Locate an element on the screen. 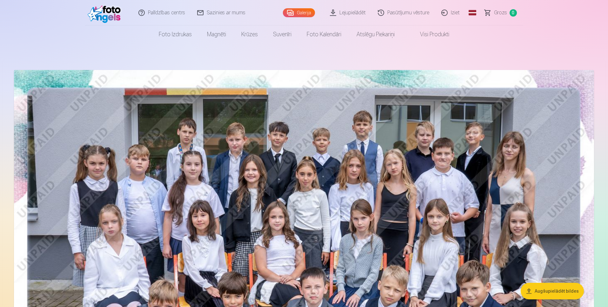 This screenshot has height=307, width=608. a: Atslēgu piekariņi is located at coordinates (376, 34).